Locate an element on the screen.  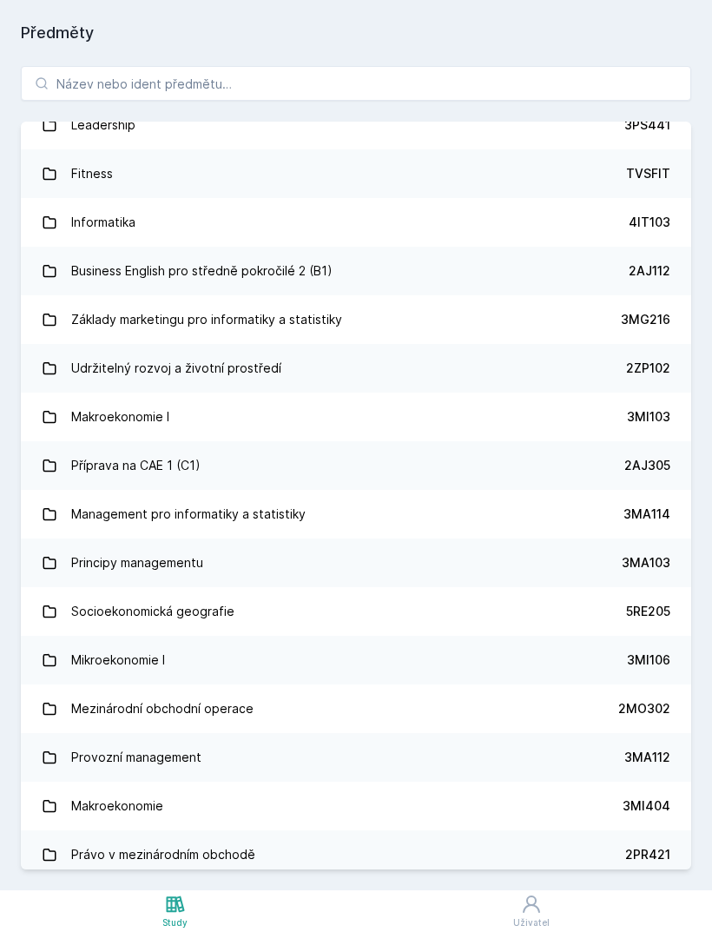
div: Příprava na CAE 1 (C1) is located at coordinates (136, 466).